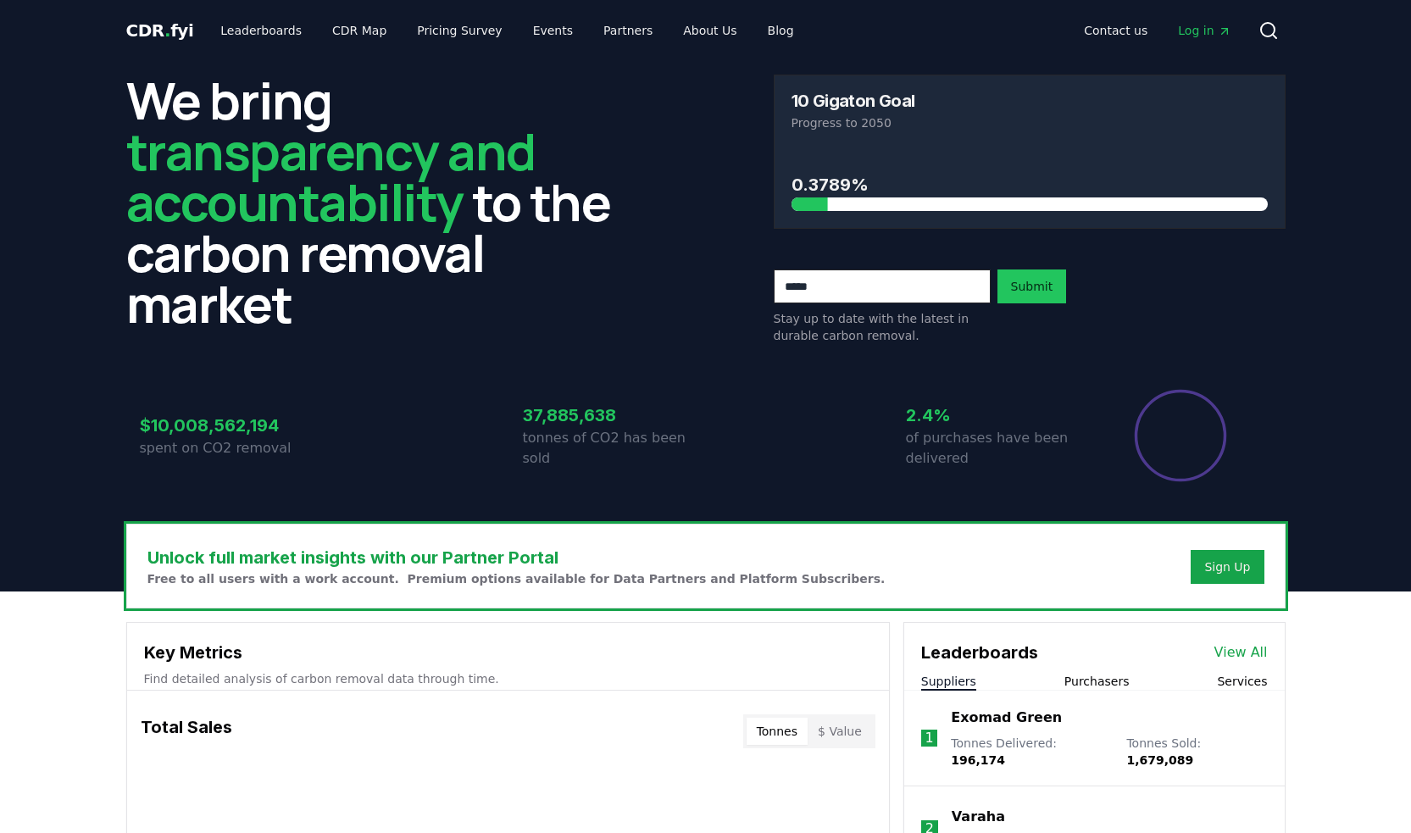 This screenshot has height=833, width=1411. I want to click on button: Sign Up, so click(1227, 567).